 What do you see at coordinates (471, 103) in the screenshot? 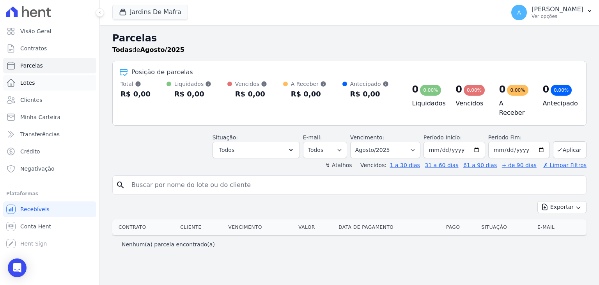
I see `h4: Vencidos` at bounding box center [471, 103].